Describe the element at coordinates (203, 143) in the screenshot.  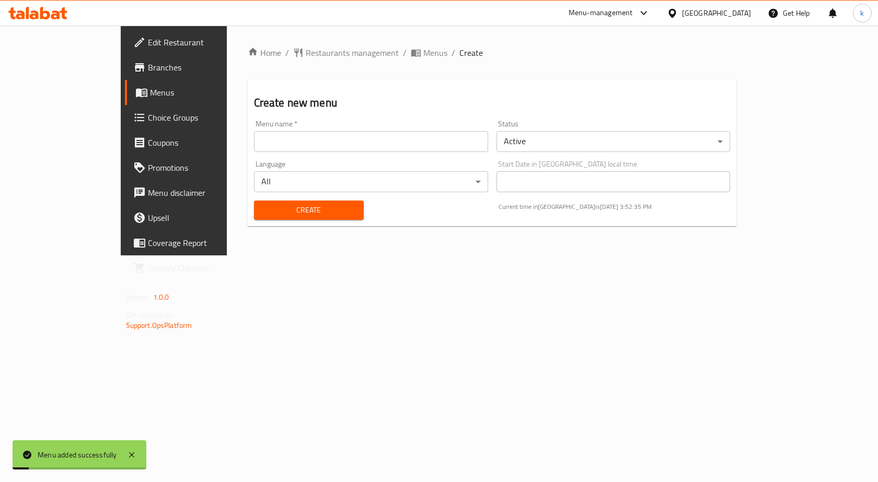
I see `span: Coupons` at that location.